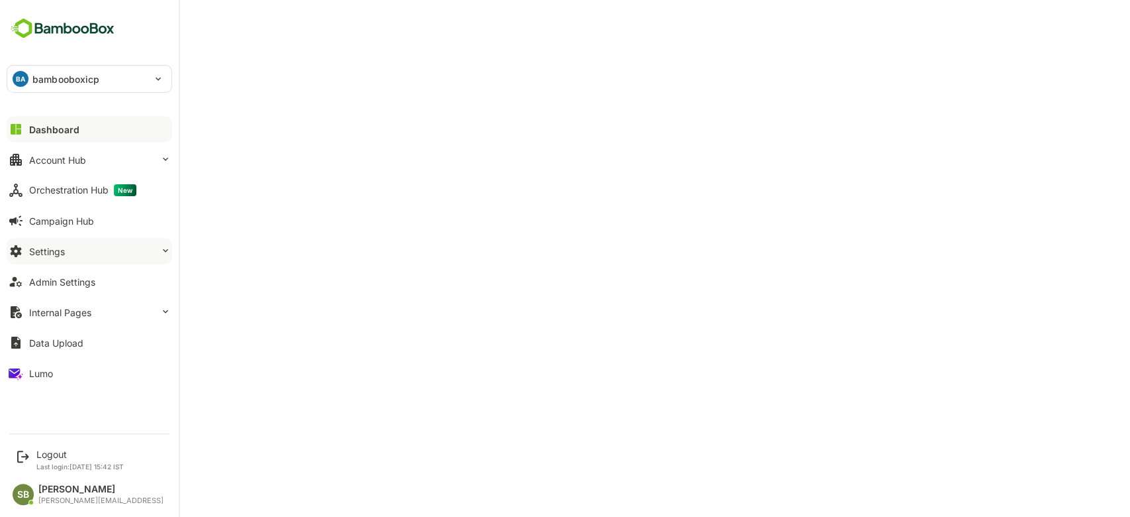 This screenshot has width=1130, height=517. Describe the element at coordinates (58, 160) in the screenshot. I see `div: Account Hub` at that location.